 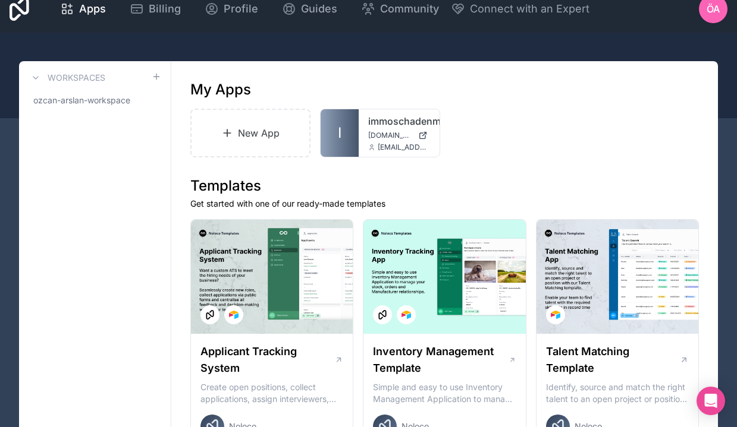 I want to click on h1: Talent Matching Template, so click(x=612, y=360).